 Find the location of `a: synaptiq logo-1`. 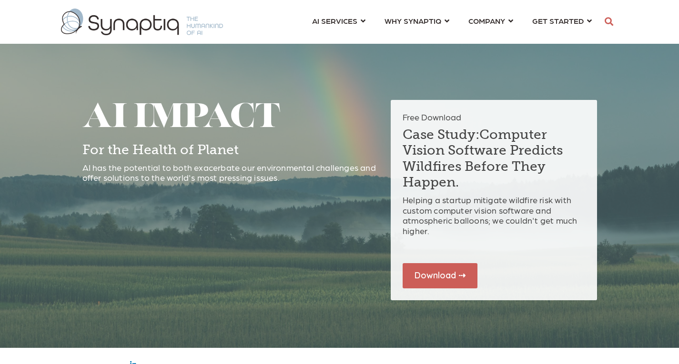

a: synaptiq logo-1 is located at coordinates (142, 22).